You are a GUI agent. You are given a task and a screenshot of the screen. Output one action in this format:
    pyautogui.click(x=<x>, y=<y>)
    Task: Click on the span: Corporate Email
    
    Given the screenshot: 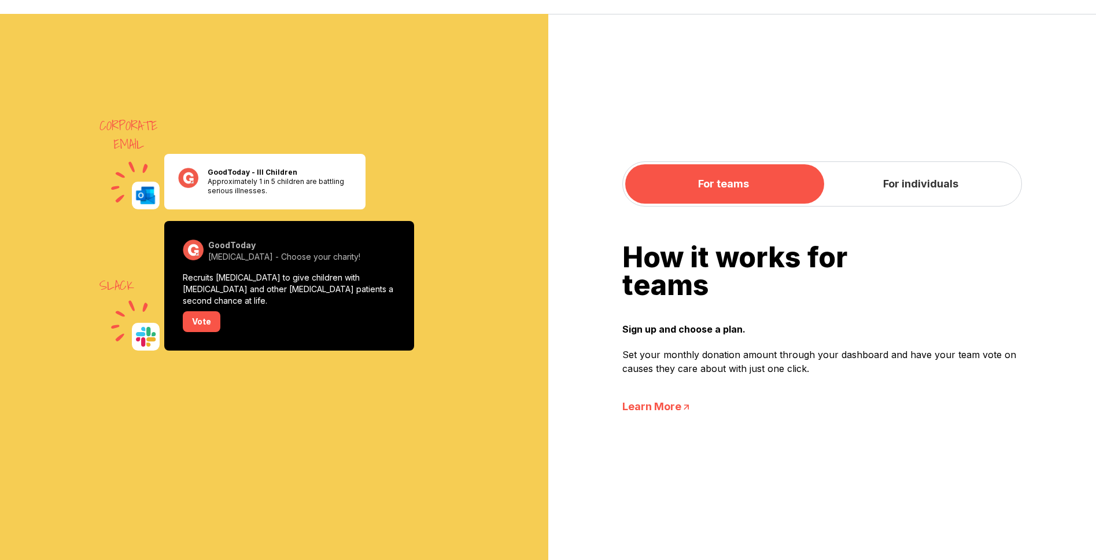 What is the action you would take?
    pyautogui.click(x=128, y=135)
    